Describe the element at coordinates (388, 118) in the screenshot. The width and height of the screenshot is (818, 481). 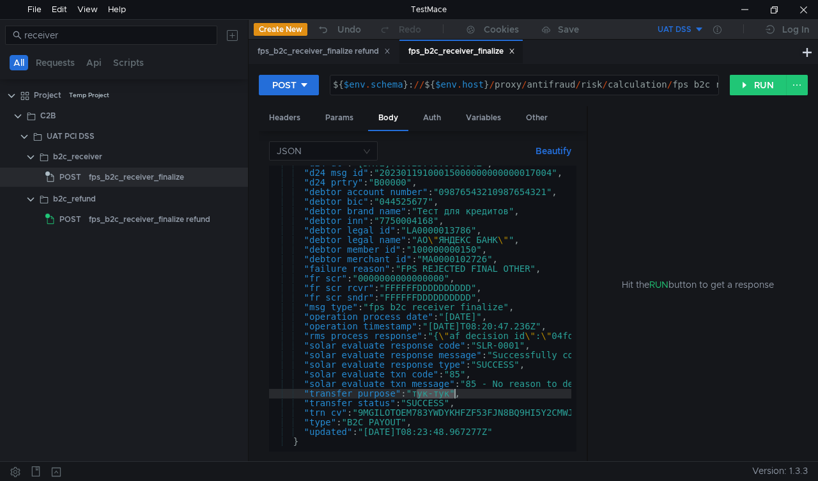
I see `div: Body` at that location.